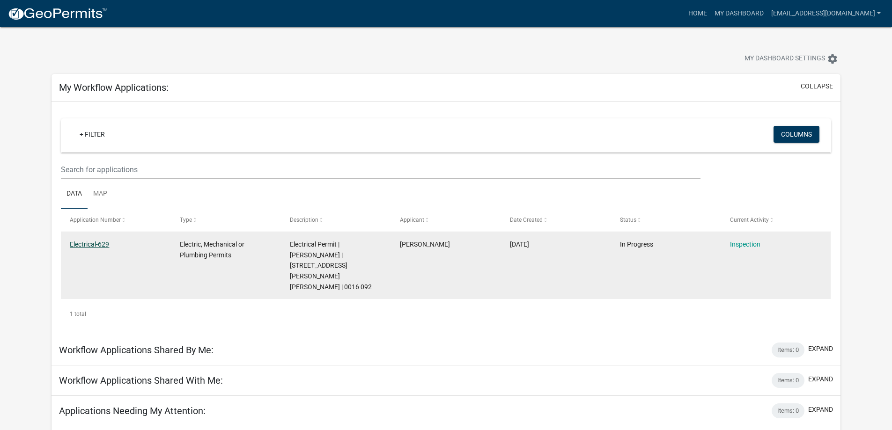 Image resolution: width=892 pixels, height=430 pixels. What do you see at coordinates (336, 220) in the screenshot?
I see `datatable-header-cell: Description` at bounding box center [336, 220].